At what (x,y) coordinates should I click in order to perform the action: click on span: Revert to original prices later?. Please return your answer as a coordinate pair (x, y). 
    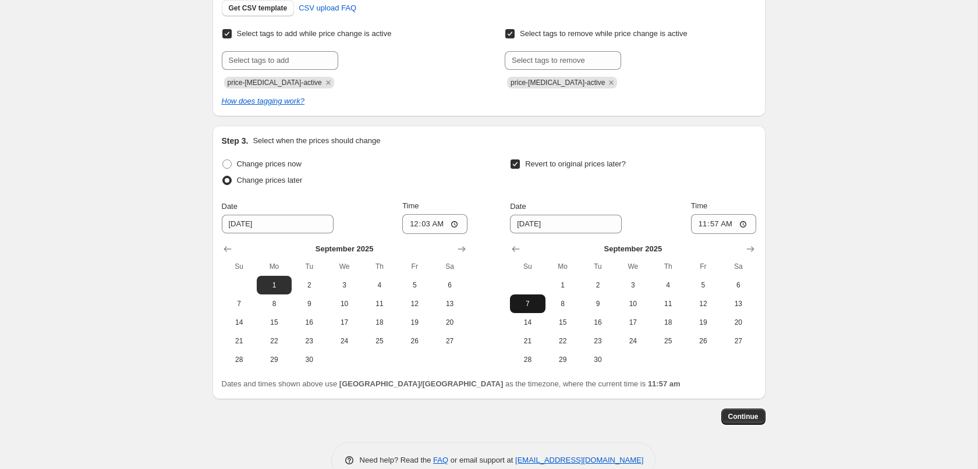
    Looking at the image, I should click on (575, 164).